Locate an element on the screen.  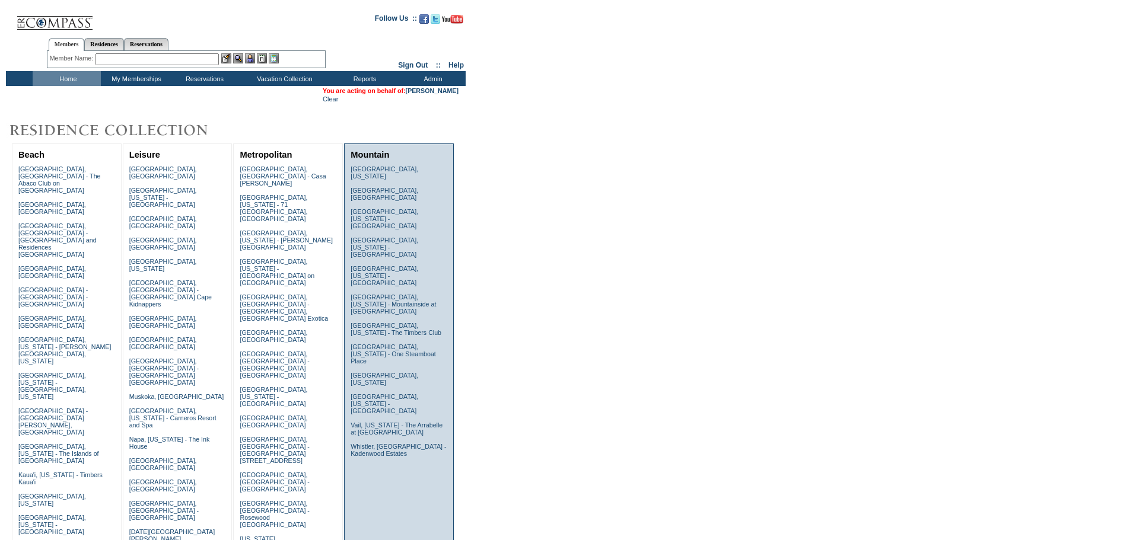
td: Follow Us :: is located at coordinates (396, 20).